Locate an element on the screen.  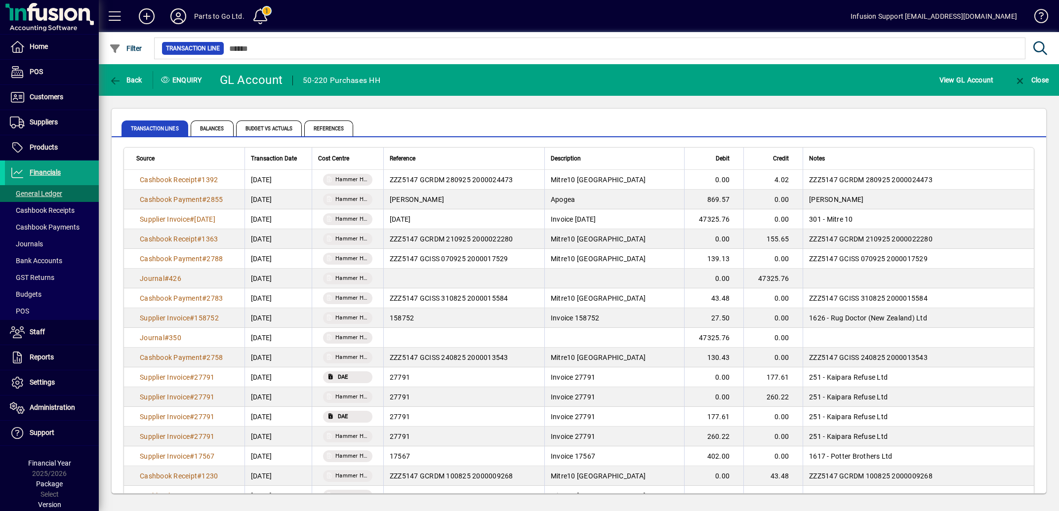
span: 2758 is located at coordinates (214, 358).